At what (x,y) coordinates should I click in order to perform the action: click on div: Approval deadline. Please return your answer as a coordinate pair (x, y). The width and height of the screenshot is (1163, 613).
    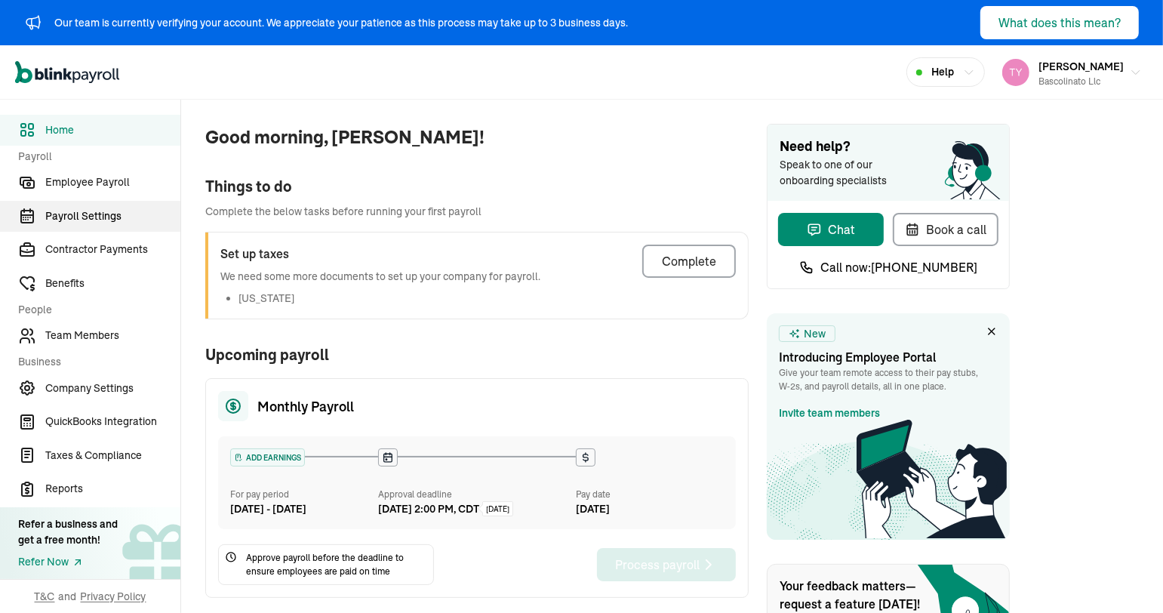
    Looking at the image, I should click on (474, 494).